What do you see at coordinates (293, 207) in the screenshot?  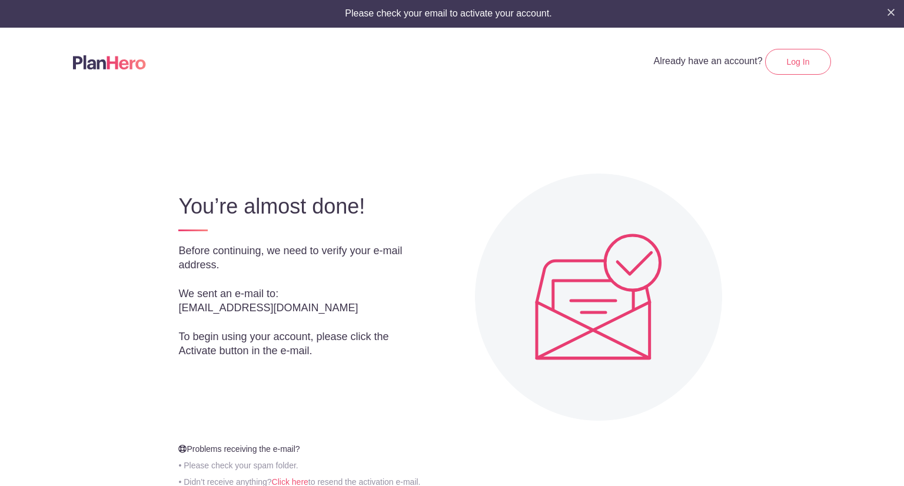 I see `h3: You’re almost done!` at bounding box center [293, 207].